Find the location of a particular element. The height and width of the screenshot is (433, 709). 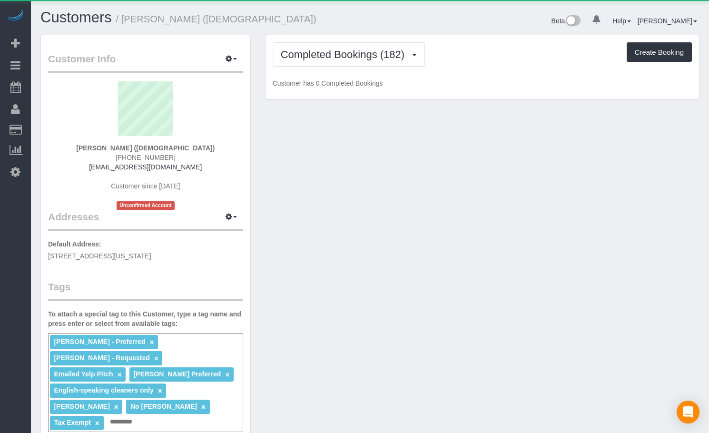

img: Automaid Logo is located at coordinates (15, 16).